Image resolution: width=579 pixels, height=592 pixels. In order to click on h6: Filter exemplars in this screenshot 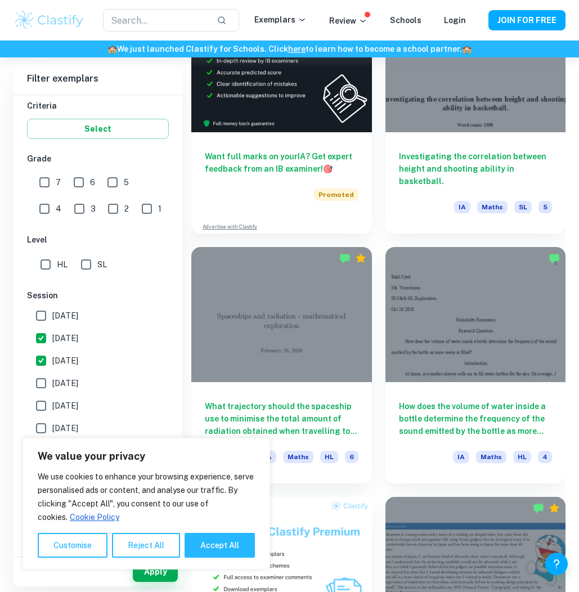, I will do `click(98, 79)`.